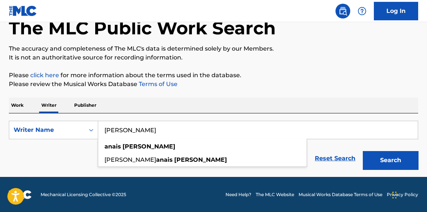 The image size is (427, 212). I want to click on button: Search, so click(390, 160).